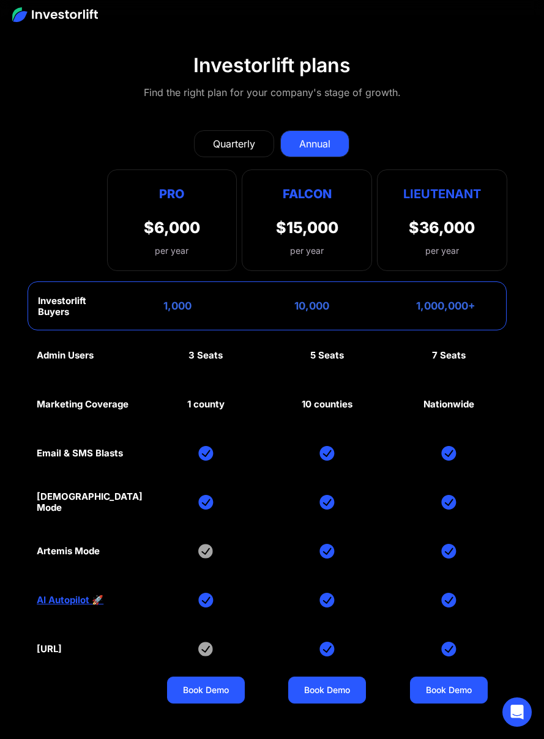  Describe the element at coordinates (442, 194) in the screenshot. I see `strong: Lieutenant` at that location.